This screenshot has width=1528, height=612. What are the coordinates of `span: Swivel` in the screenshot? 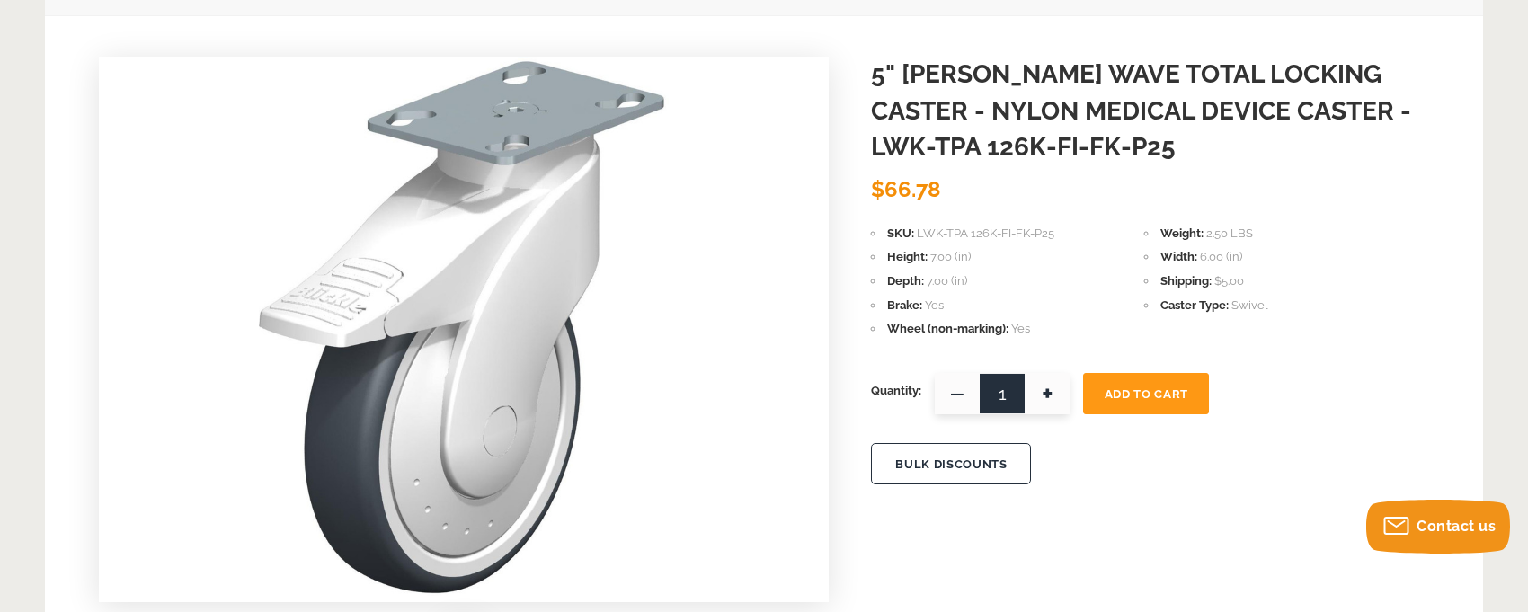 It's located at (1249, 305).